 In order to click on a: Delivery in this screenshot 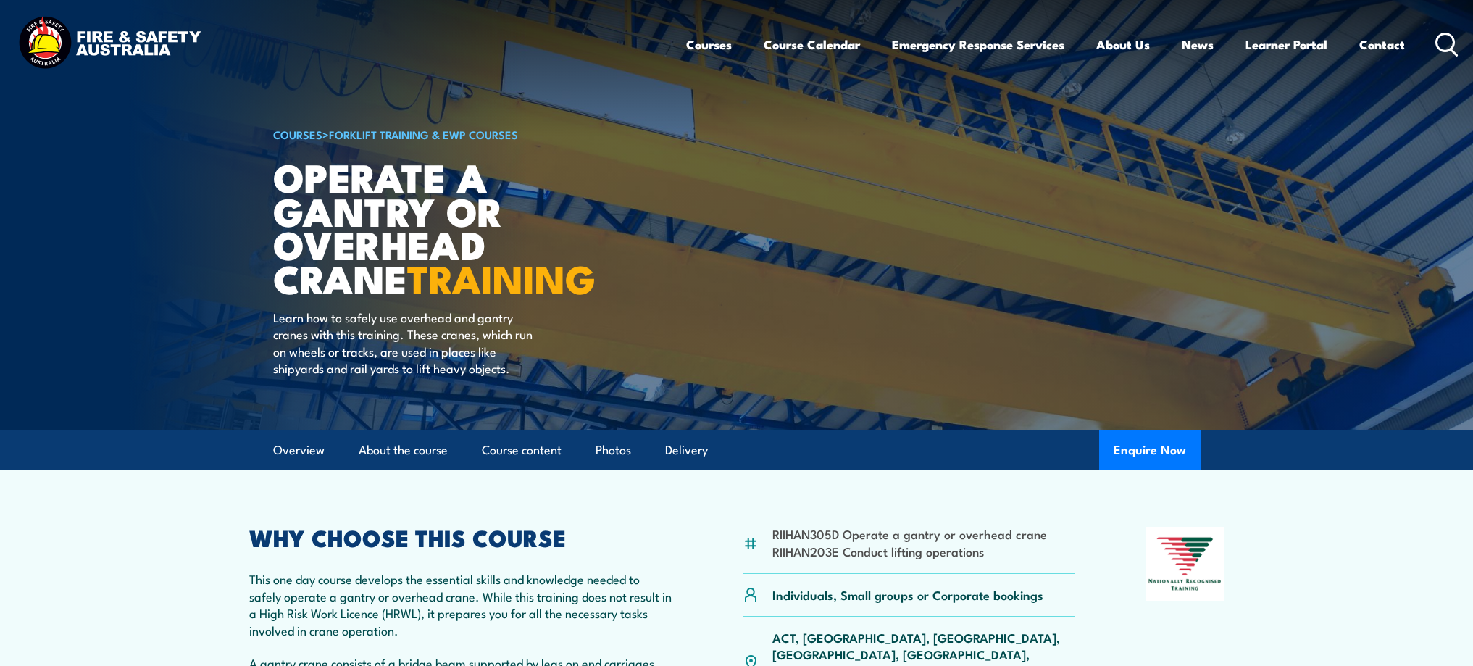, I will do `click(686, 450)`.